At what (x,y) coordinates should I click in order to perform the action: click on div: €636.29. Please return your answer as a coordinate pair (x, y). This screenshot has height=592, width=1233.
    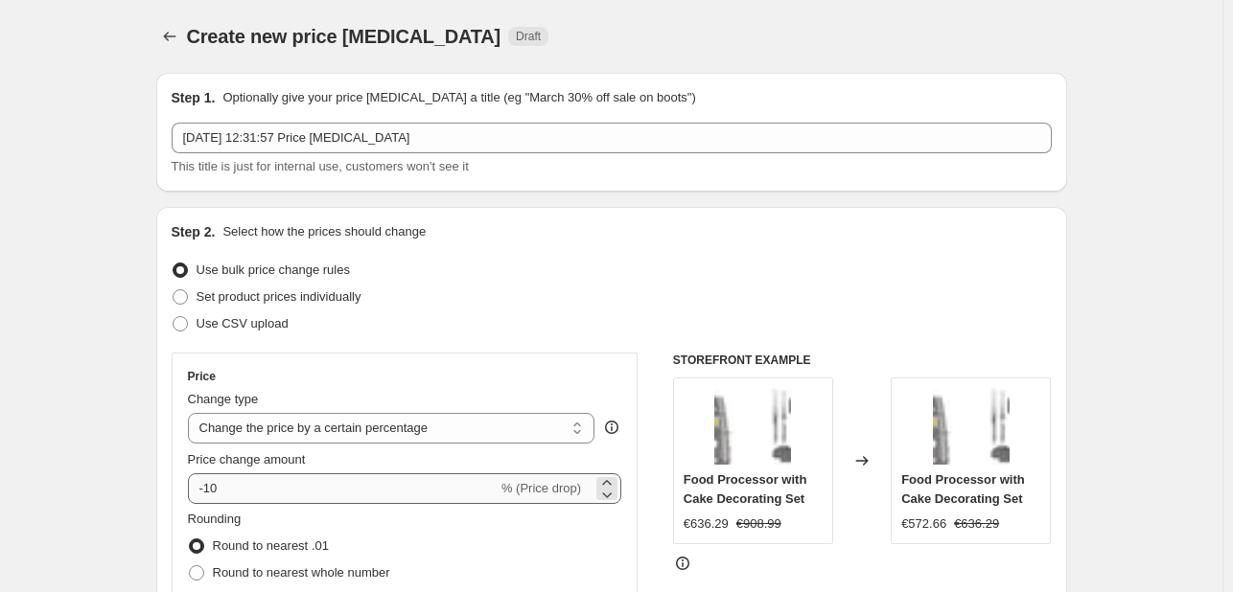
    Looking at the image, I should click on (706, 524).